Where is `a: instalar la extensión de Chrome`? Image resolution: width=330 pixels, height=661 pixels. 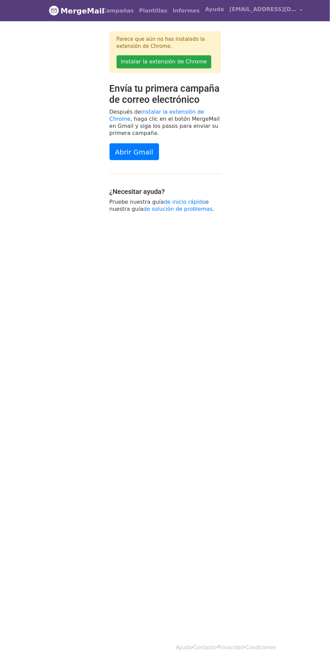 a: instalar la extensión de Chrome is located at coordinates (157, 115).